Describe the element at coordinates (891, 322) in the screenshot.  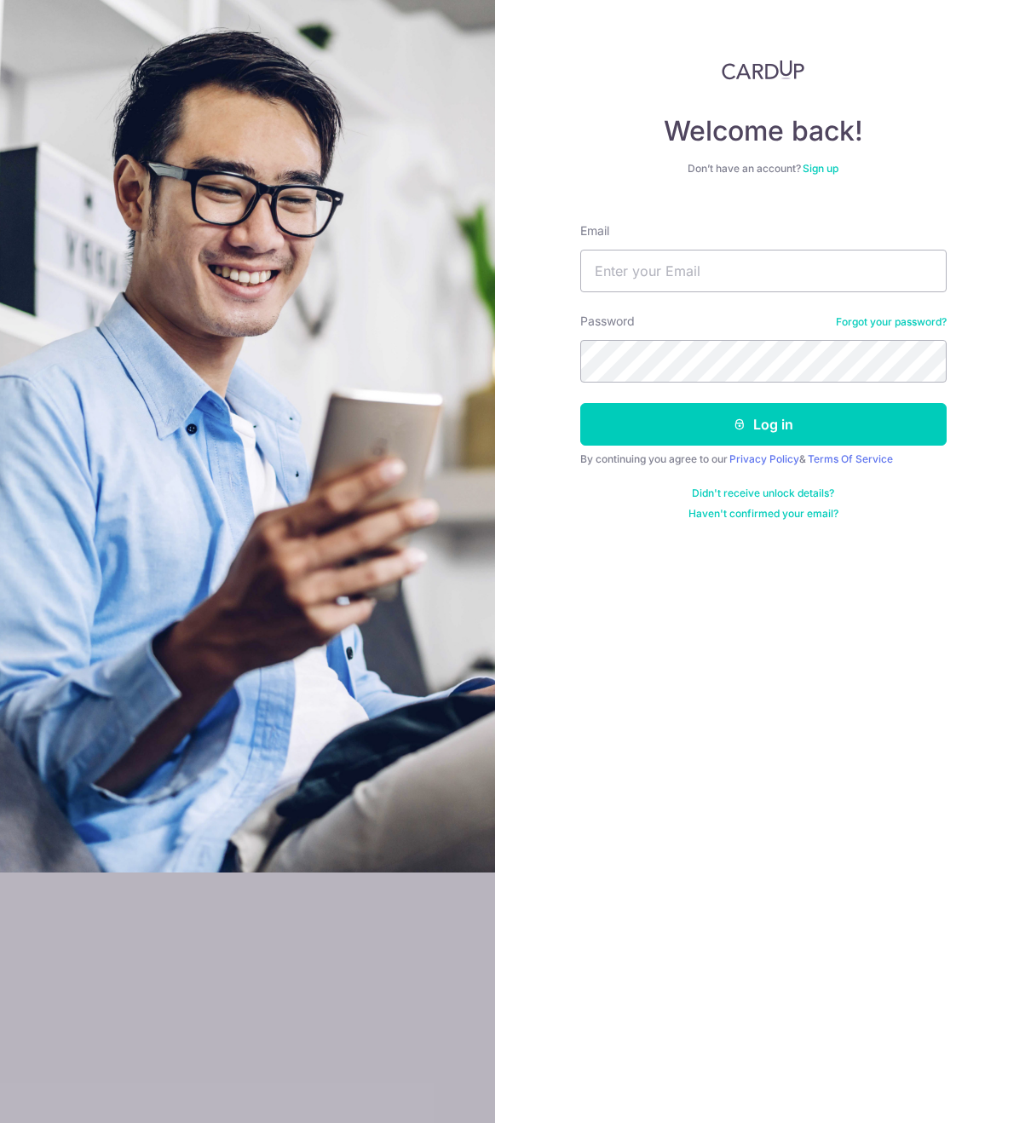
I see `a: Forgot your password?` at that location.